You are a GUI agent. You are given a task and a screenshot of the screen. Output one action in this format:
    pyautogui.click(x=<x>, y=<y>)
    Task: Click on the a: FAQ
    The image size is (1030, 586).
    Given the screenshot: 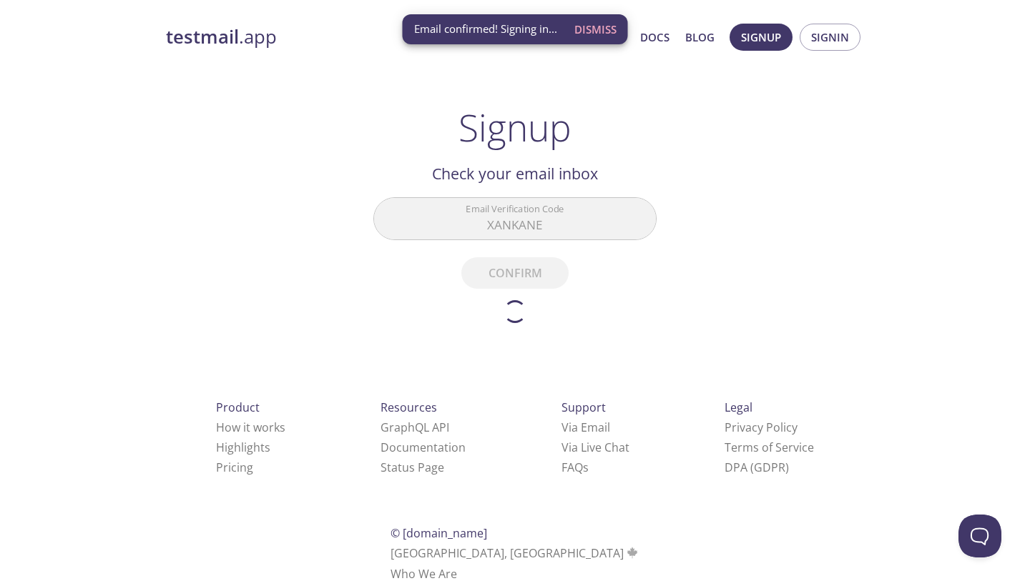 What is the action you would take?
    pyautogui.click(x=575, y=468)
    